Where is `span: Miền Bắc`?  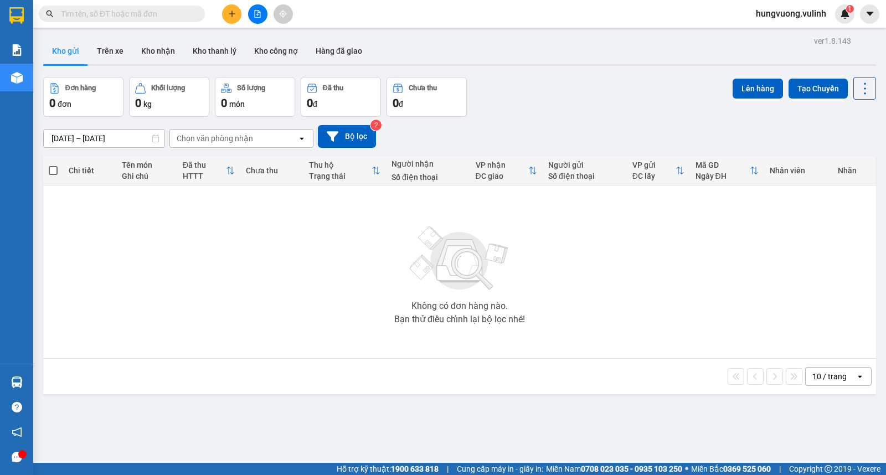
span: Miền Bắc is located at coordinates (731, 469).